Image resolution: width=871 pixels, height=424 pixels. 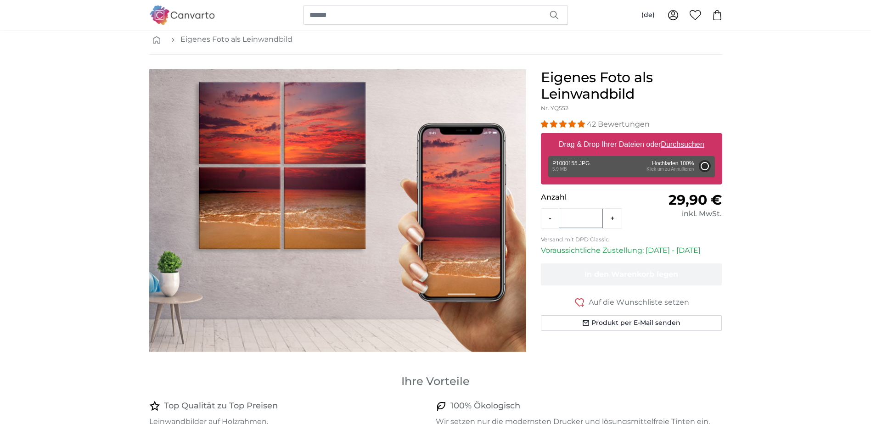 I want to click on img: personalised-canvas-print, so click(x=337, y=211).